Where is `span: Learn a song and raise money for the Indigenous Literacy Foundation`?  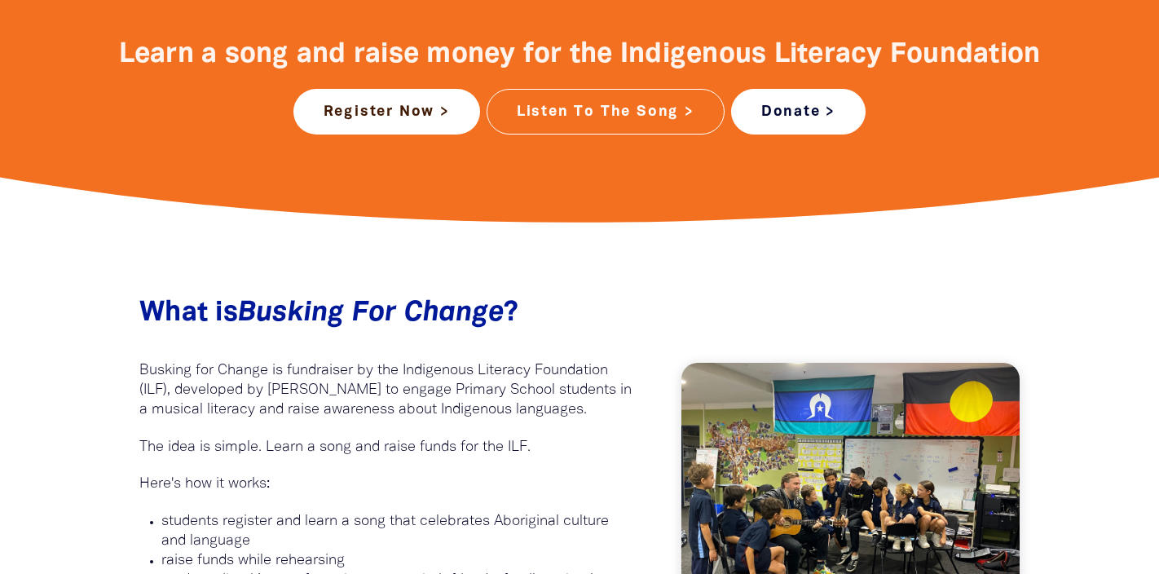 span: Learn a song and raise money for the Indigenous Literacy Foundation is located at coordinates (579, 55).